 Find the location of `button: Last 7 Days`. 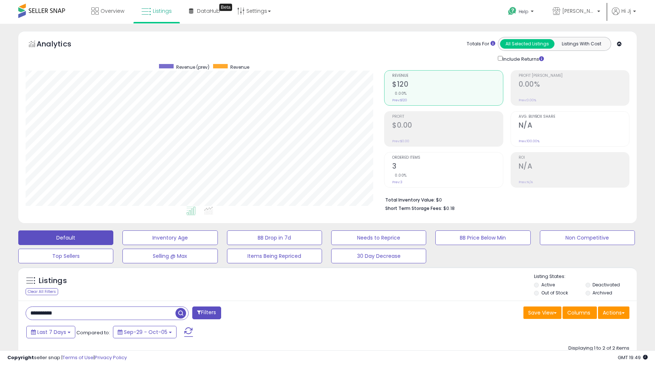

button: Last 7 Days is located at coordinates (51, 332).